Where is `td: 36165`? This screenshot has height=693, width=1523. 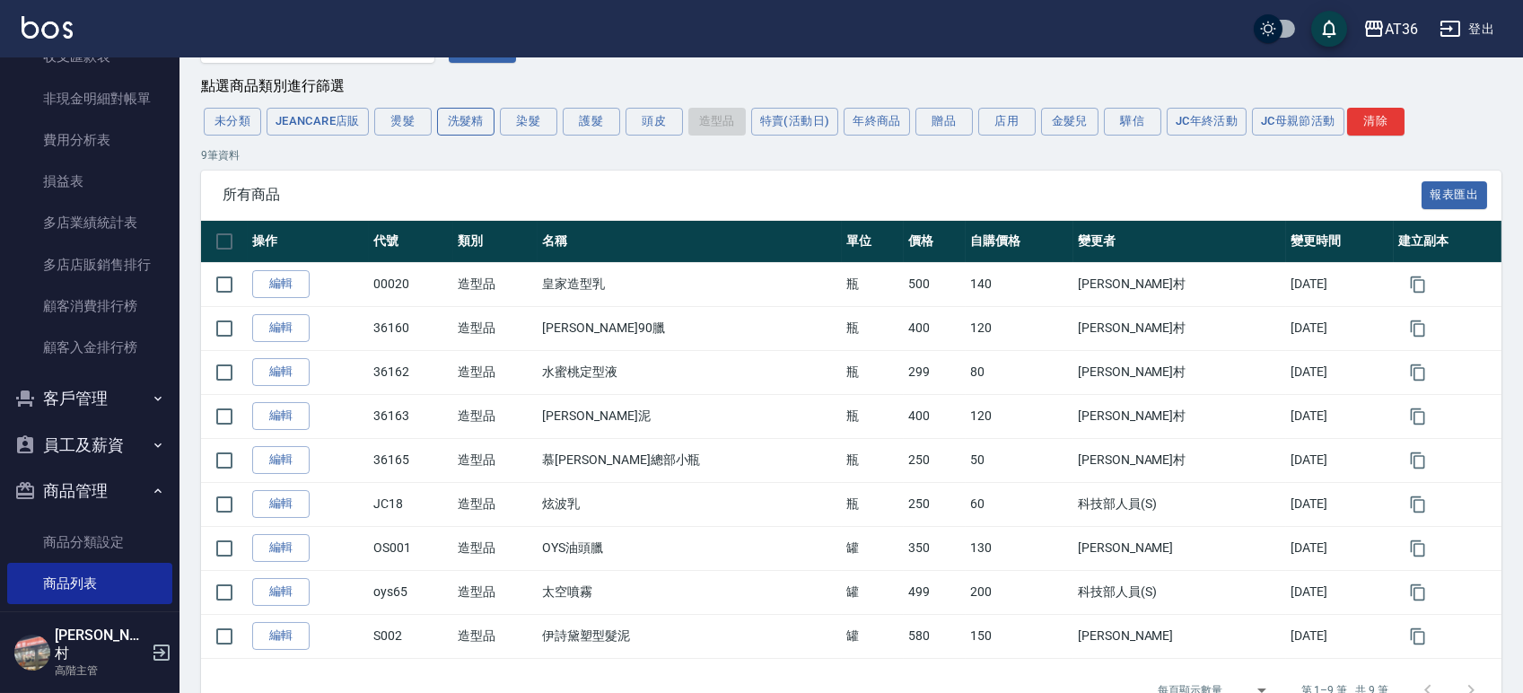
td: 36165 is located at coordinates (411, 459).